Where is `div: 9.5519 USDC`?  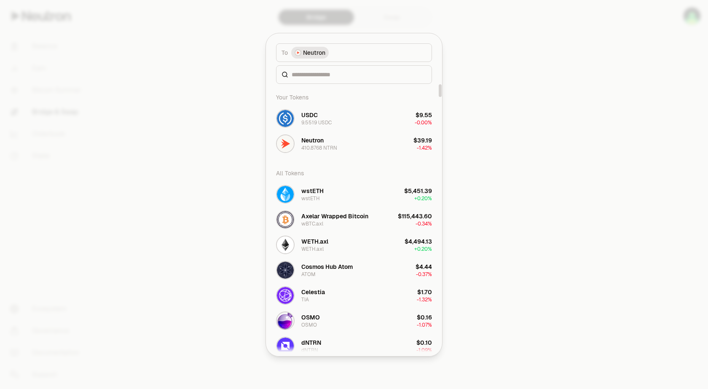
div: 9.5519 USDC is located at coordinates (316, 123).